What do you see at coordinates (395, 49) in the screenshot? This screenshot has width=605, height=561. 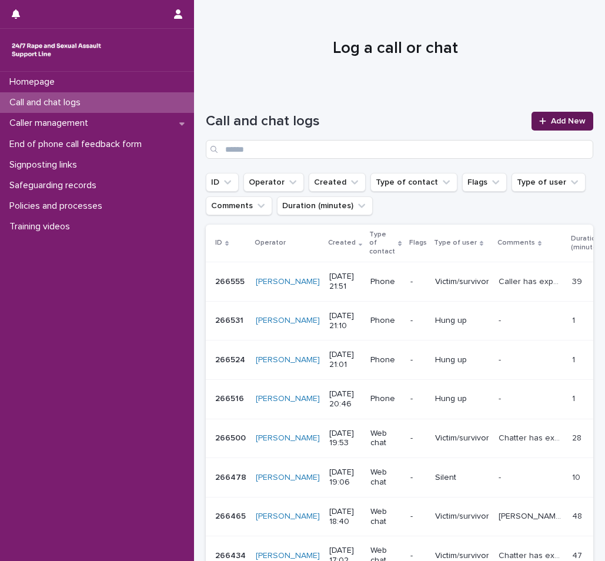 I see `h1: Log a call or chat` at bounding box center [395, 49].